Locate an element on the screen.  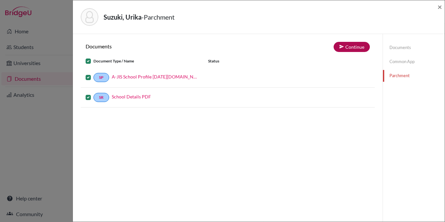
a: Parchment is located at coordinates (414, 76).